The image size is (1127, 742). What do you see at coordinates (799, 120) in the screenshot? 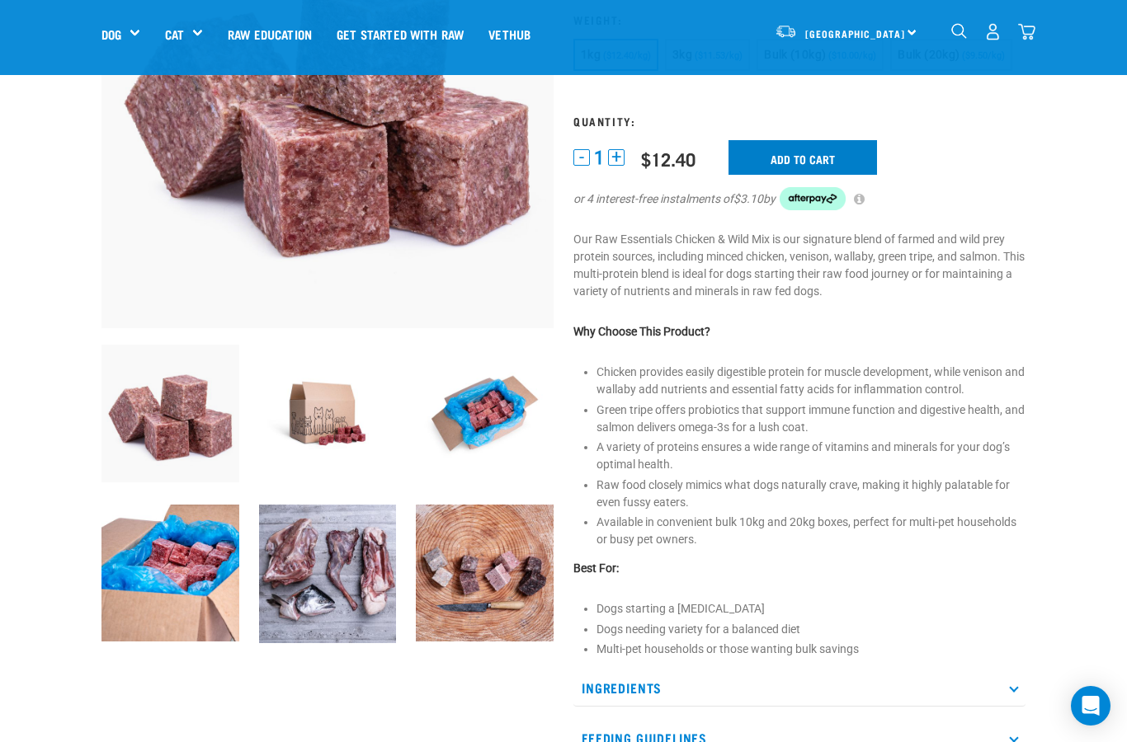
I see `h3: Quantity:` at bounding box center [799, 120].